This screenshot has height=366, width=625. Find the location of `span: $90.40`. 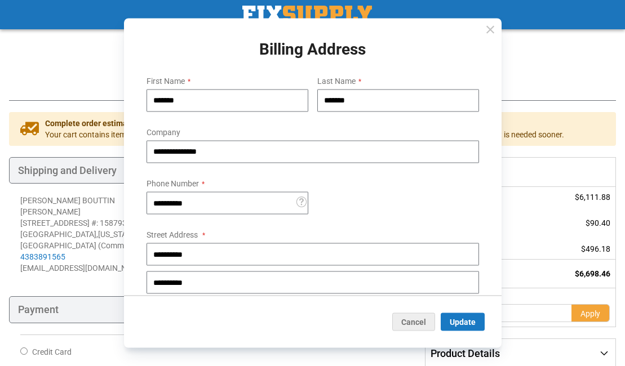

span: $90.40 is located at coordinates (598, 223).